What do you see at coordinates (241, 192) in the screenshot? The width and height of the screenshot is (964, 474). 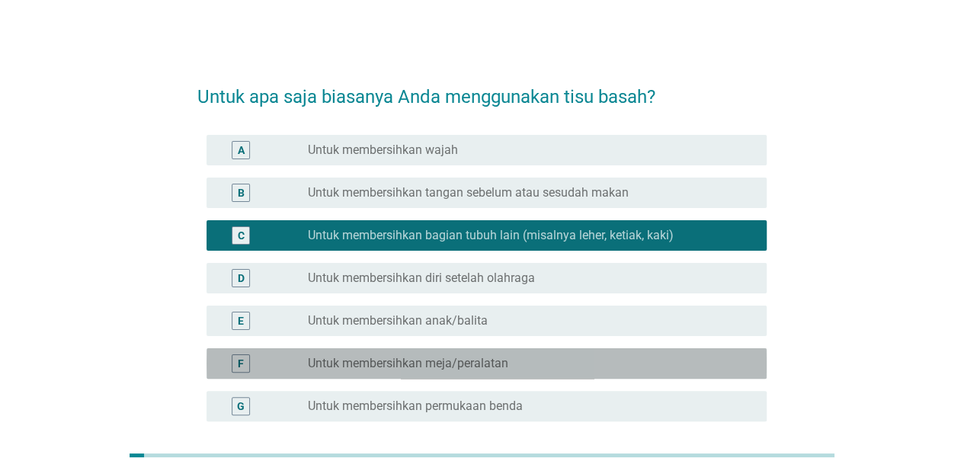 I see `div: B` at bounding box center [241, 192].